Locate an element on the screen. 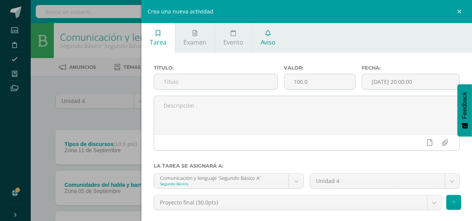 This screenshot has height=221, width=472. label: Fecha: is located at coordinates (410, 68).